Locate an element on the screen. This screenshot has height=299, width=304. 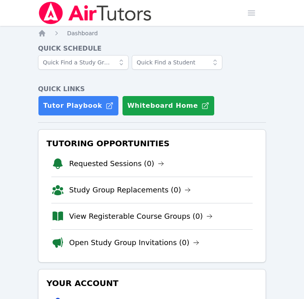
nav: Breadcrumb is located at coordinates (152, 33).